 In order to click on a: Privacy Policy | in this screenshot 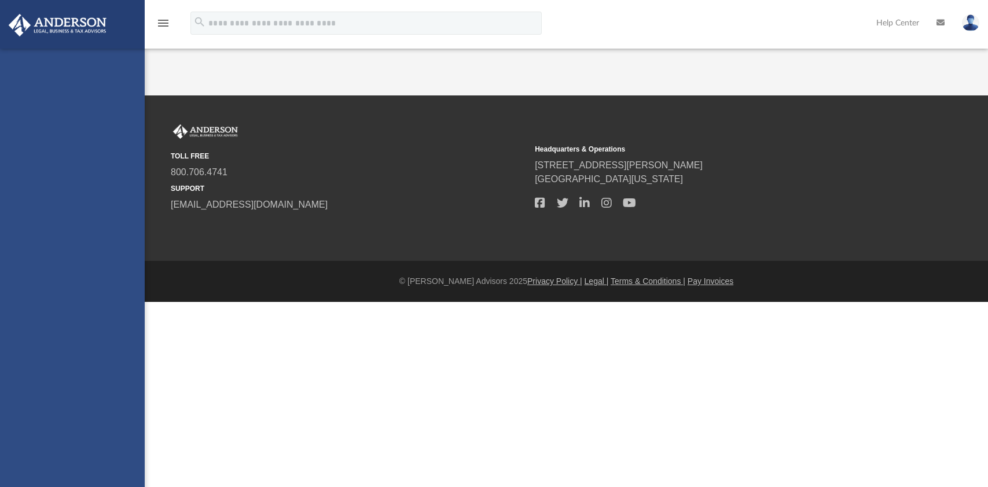, I will do `click(554, 281)`.